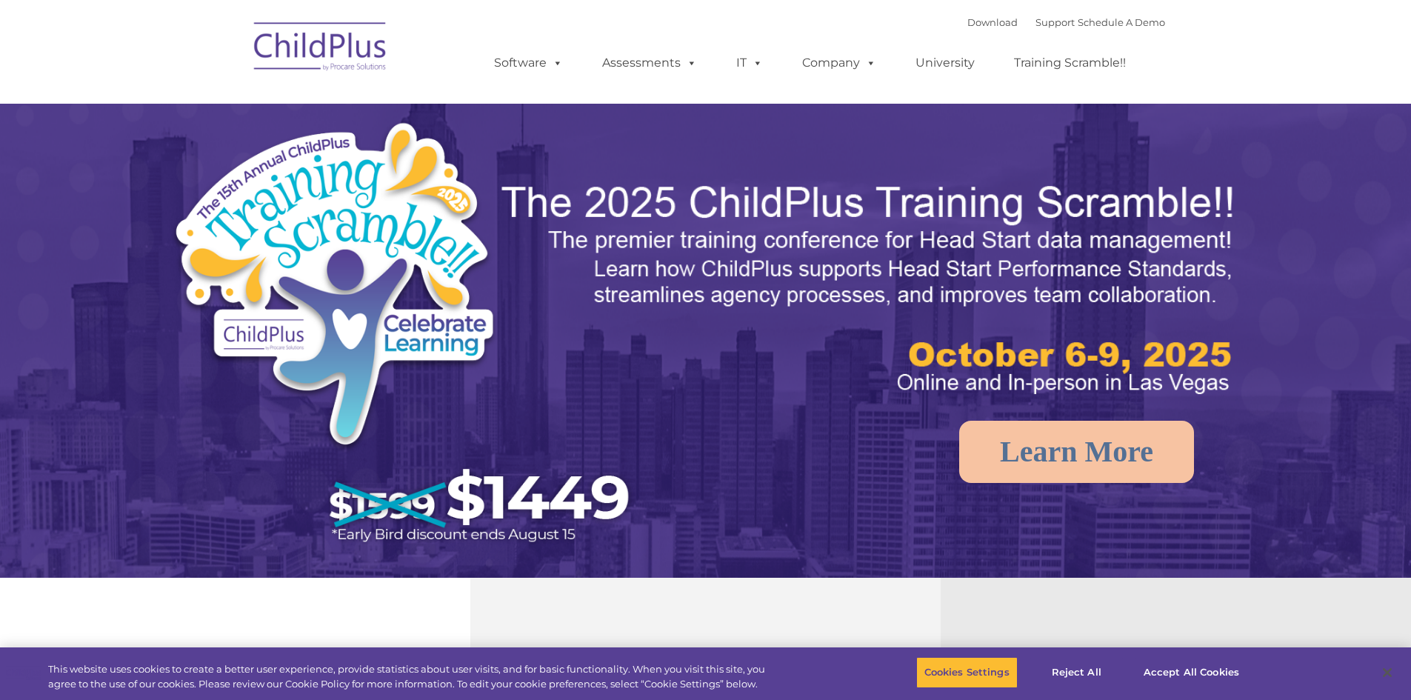 This screenshot has height=700, width=1411. Describe the element at coordinates (1070, 63) in the screenshot. I see `a: Training Scramble!!` at that location.